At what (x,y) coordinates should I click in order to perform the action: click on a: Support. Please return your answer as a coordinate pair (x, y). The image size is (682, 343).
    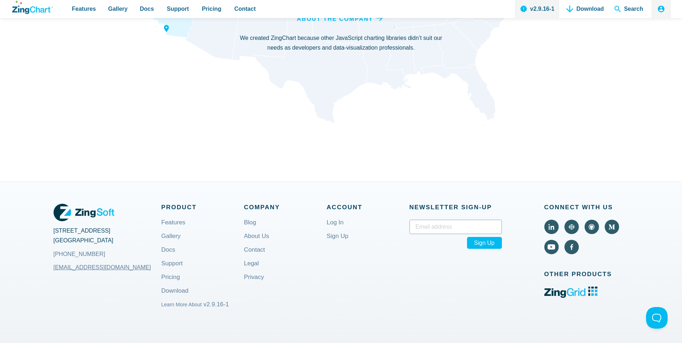
    Looking at the image, I should click on (172, 269).